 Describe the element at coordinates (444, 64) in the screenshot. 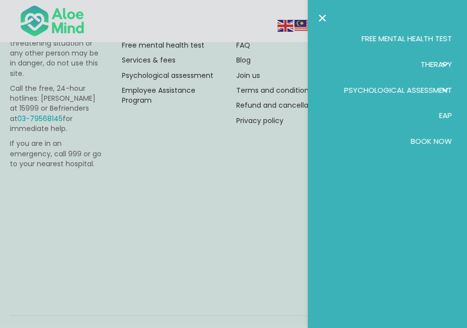

I see `span: Therapy: submenu` at that location.